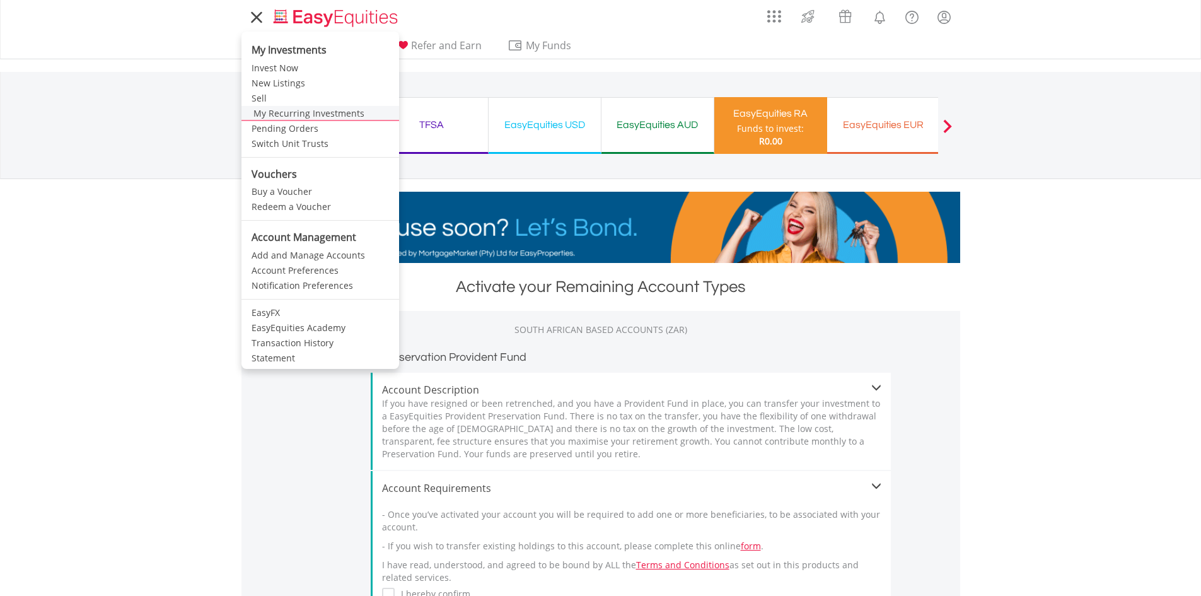  I want to click on p: - Once you’ve activated your account you will be required to add one or more beneficiaries, to be..., so click(631, 521).